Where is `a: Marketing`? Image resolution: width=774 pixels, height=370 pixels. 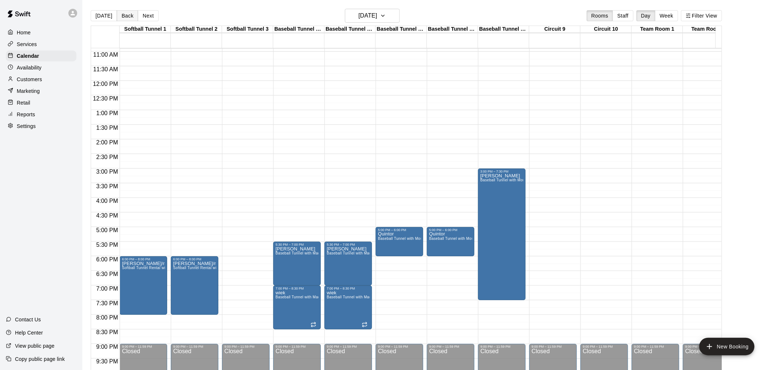
a: Marketing is located at coordinates (41, 91).